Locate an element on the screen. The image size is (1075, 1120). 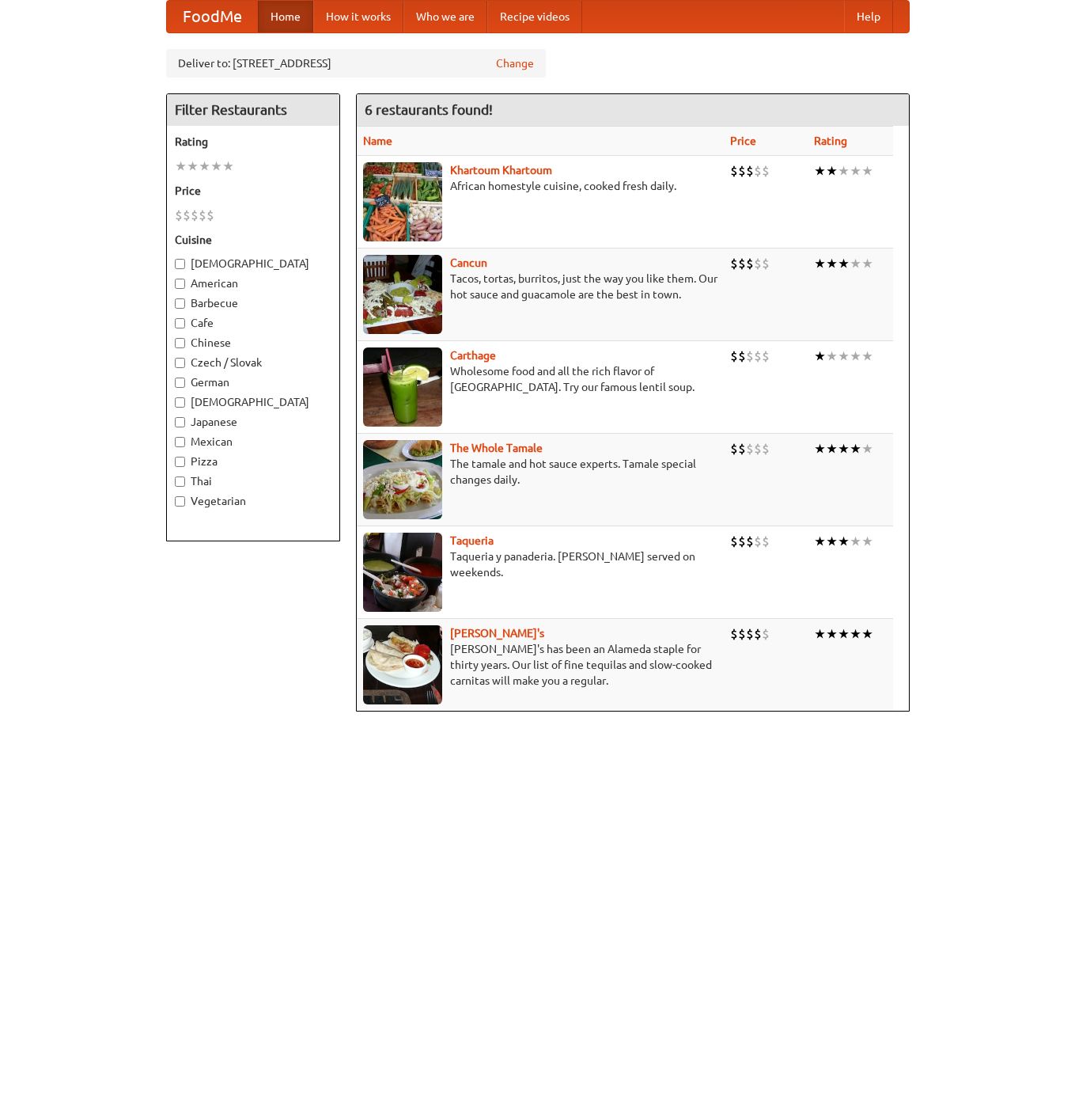
input: German is located at coordinates (180, 382).